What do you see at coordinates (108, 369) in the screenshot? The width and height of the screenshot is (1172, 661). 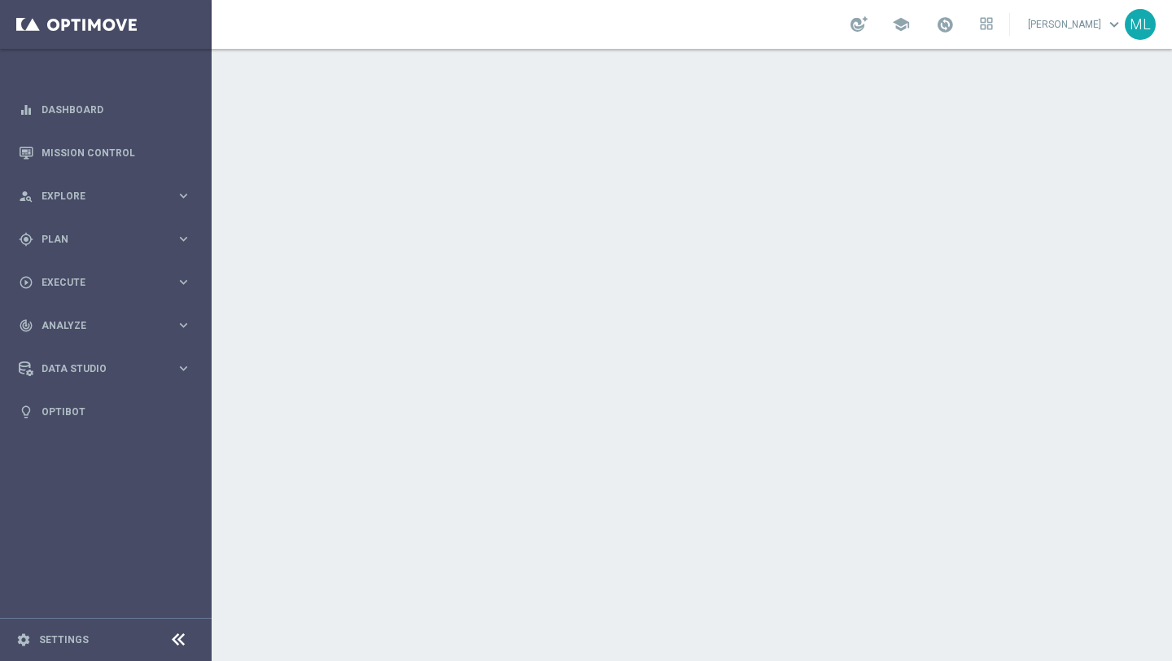 I see `span: Data Studio` at bounding box center [108, 369].